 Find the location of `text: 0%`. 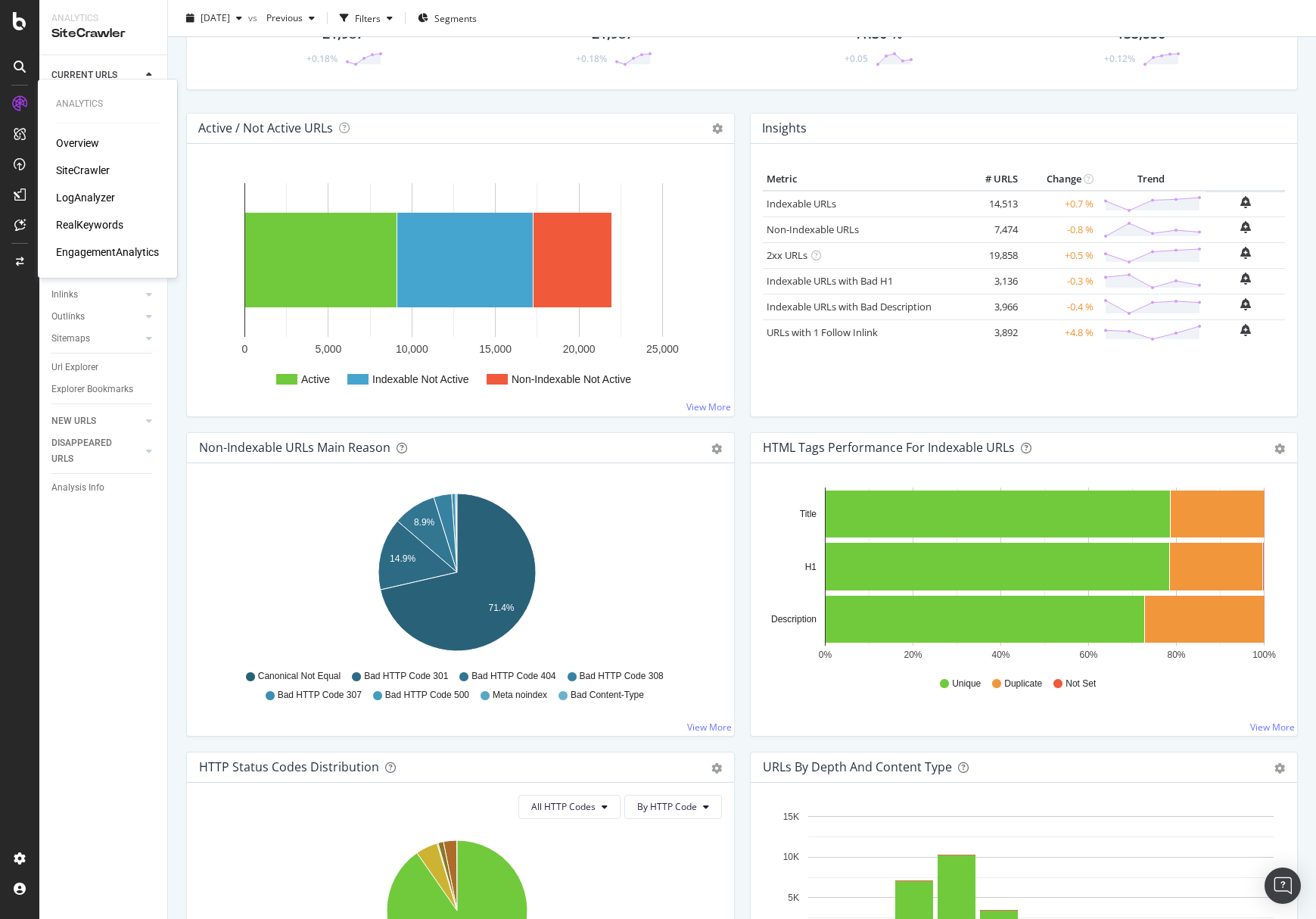

text: 0% is located at coordinates (825, 655).